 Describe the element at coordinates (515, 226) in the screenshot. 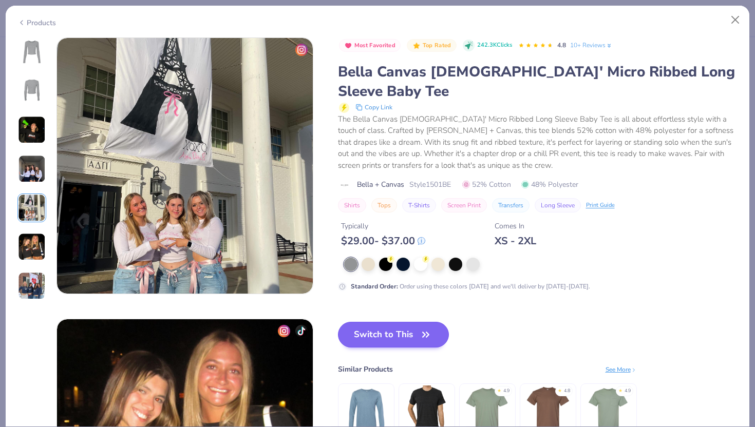

I see `div: Comes In` at that location.